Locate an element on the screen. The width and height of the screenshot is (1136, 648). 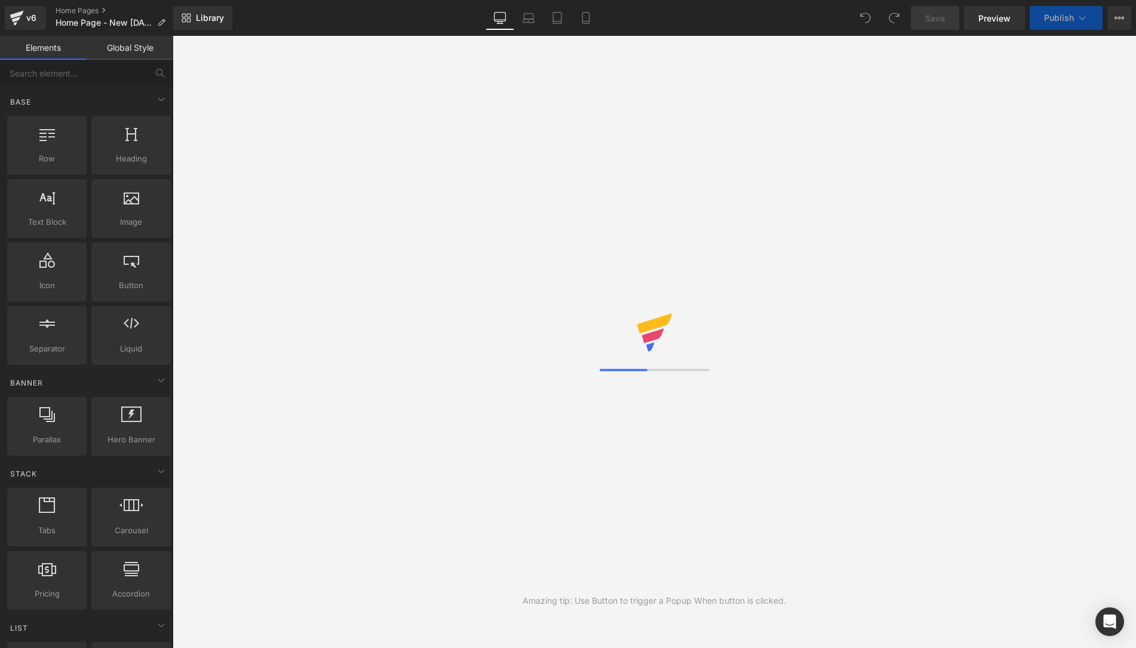
span: Text Block is located at coordinates (47, 222).